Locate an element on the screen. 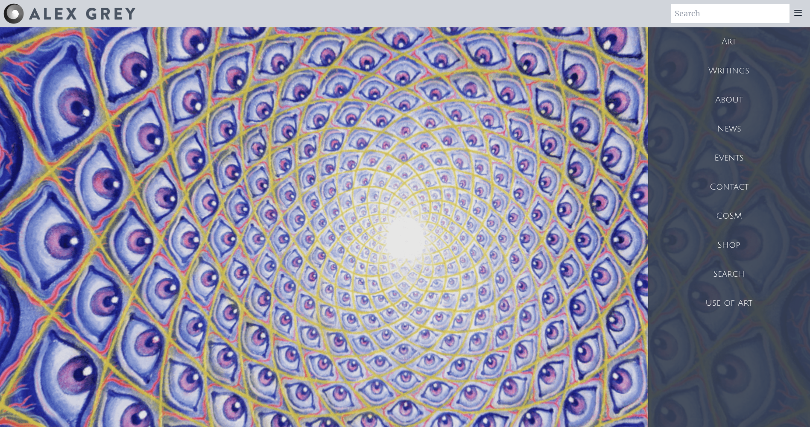 Image resolution: width=810 pixels, height=427 pixels. div: Art is located at coordinates (729, 42).